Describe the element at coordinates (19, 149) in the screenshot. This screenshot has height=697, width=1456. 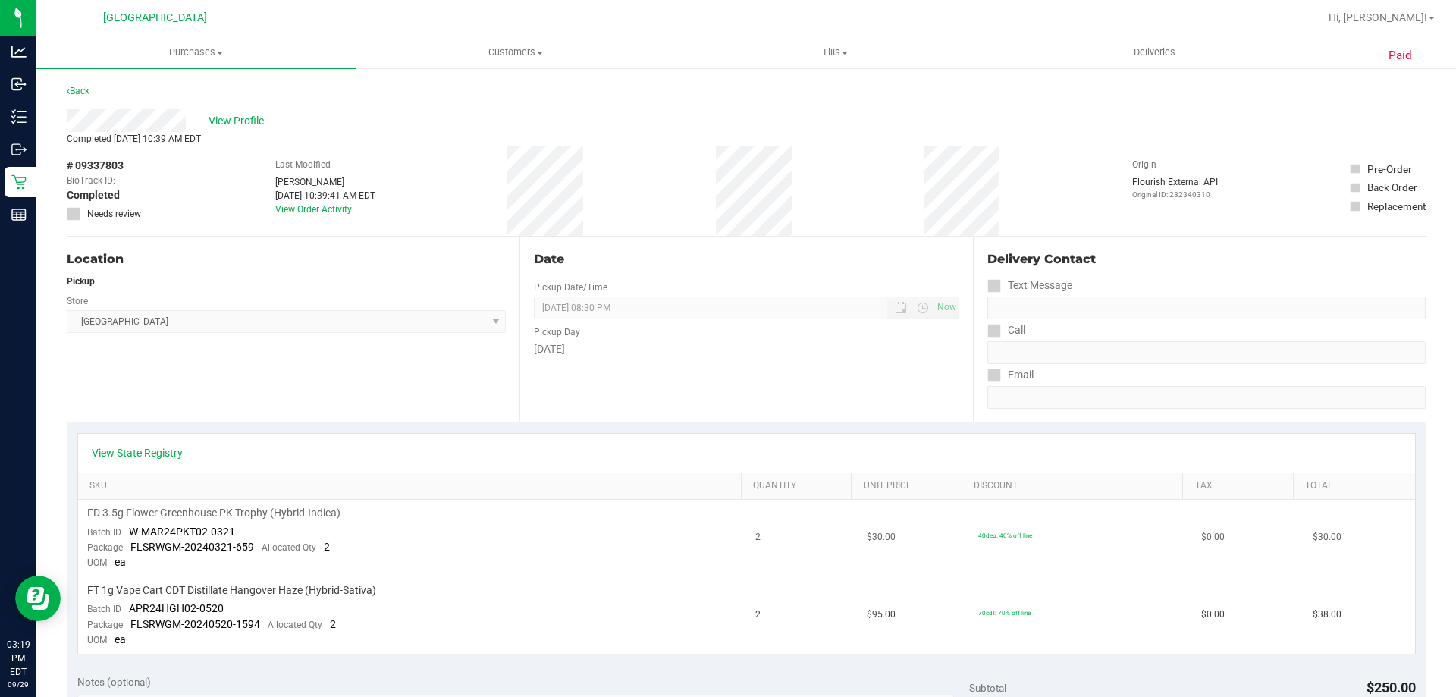
I see `inline-svg: Outbound` at that location.